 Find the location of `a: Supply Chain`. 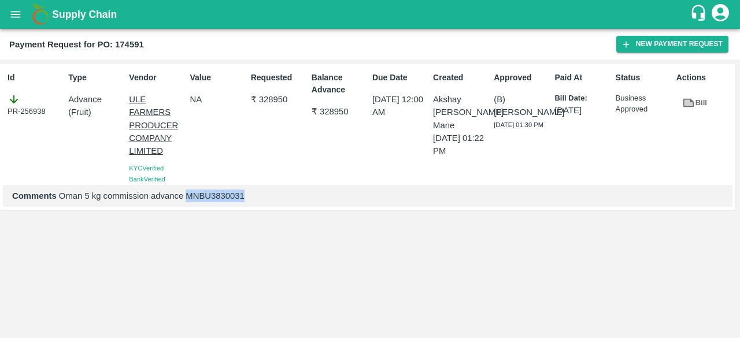

a: Supply Chain is located at coordinates (370, 14).